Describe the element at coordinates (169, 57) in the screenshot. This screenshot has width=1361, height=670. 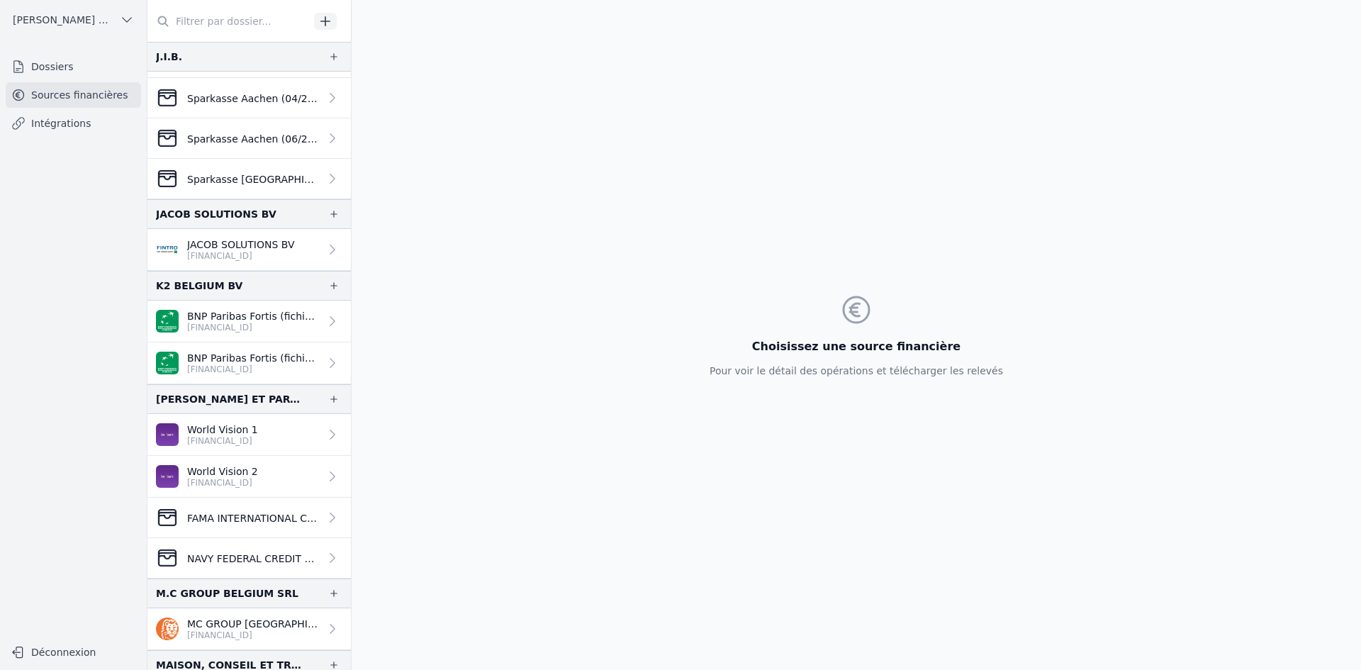
I see `div: J.I.B.` at that location.